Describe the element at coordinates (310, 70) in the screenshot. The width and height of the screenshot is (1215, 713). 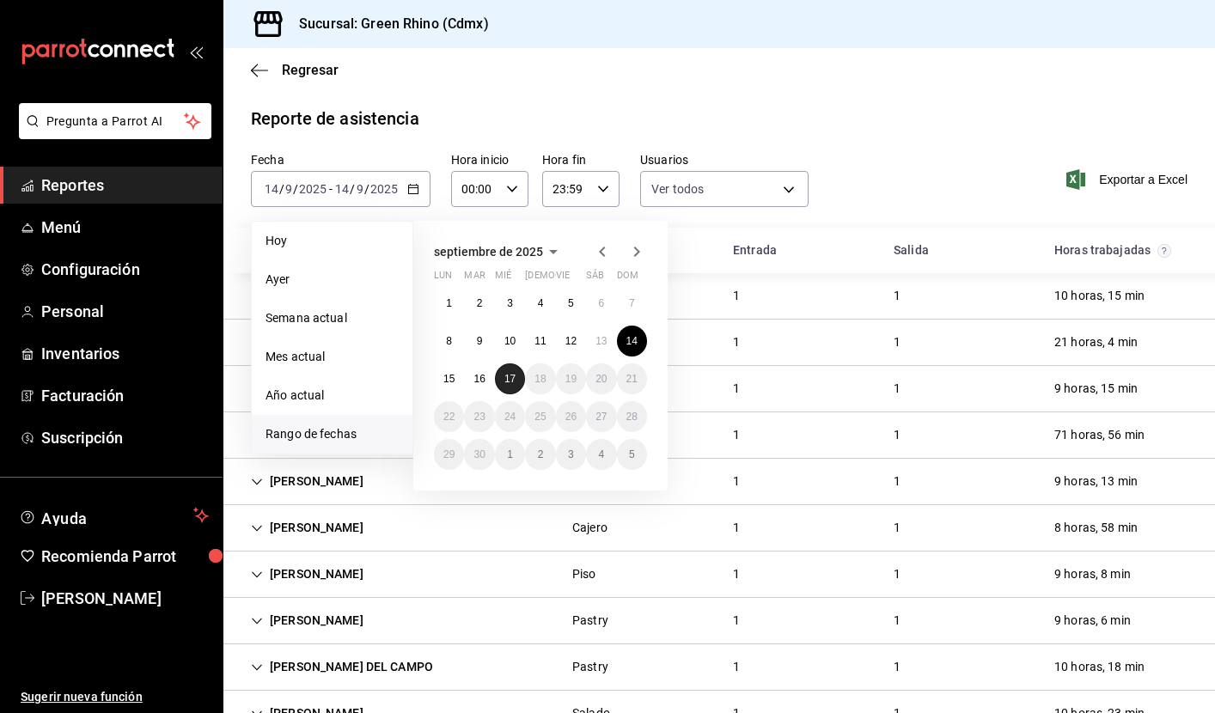
I see `span: Regresar` at that location.